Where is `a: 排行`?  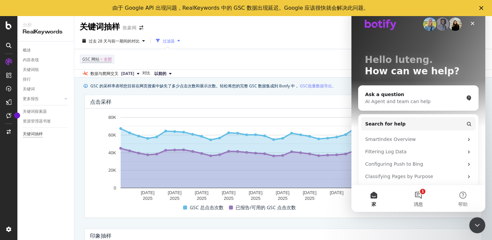 a: 排行 is located at coordinates (46, 79).